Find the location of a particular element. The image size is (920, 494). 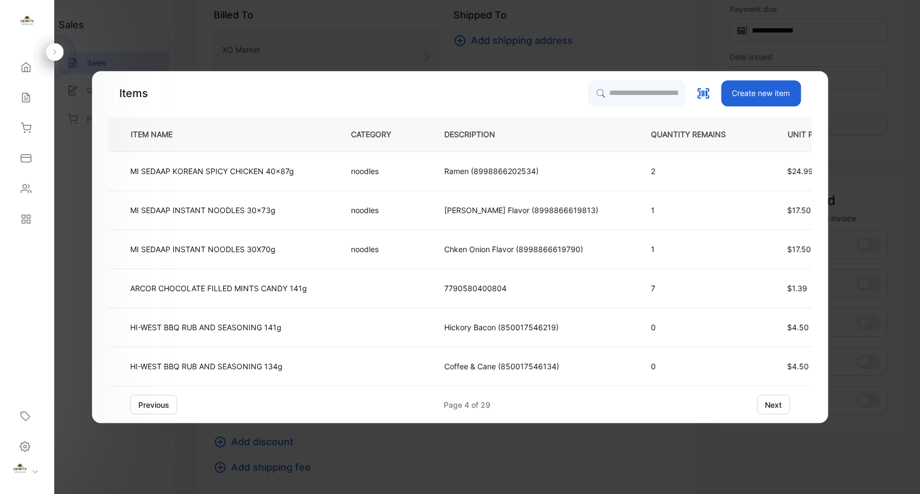

p: MI SEDAAP INSTANT NOODLES 30X70g is located at coordinates (203, 249).